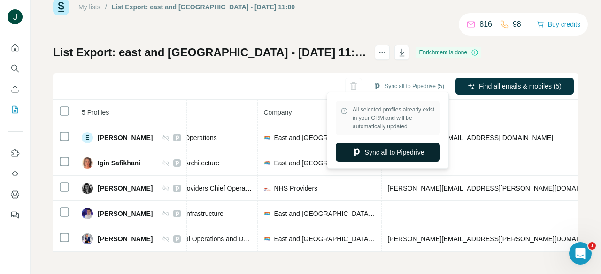 This screenshot has width=601, height=274. I want to click on div: E, so click(87, 138).